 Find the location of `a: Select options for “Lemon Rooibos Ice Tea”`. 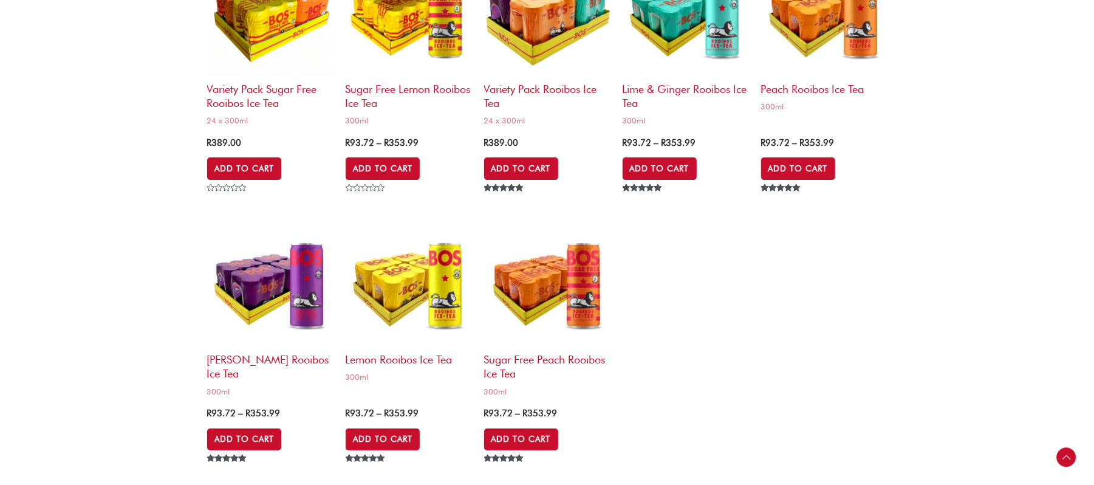

a: Select options for “Lemon Rooibos Ice Tea” is located at coordinates (383, 439).